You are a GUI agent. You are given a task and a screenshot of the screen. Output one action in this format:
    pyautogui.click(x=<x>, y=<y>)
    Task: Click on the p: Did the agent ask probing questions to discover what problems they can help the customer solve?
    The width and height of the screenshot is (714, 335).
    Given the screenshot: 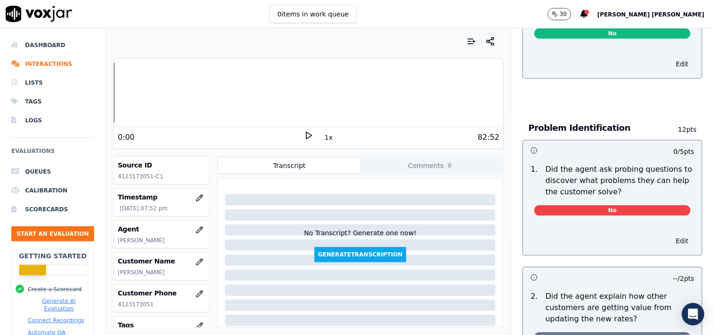 What is the action you would take?
    pyautogui.click(x=621, y=181)
    